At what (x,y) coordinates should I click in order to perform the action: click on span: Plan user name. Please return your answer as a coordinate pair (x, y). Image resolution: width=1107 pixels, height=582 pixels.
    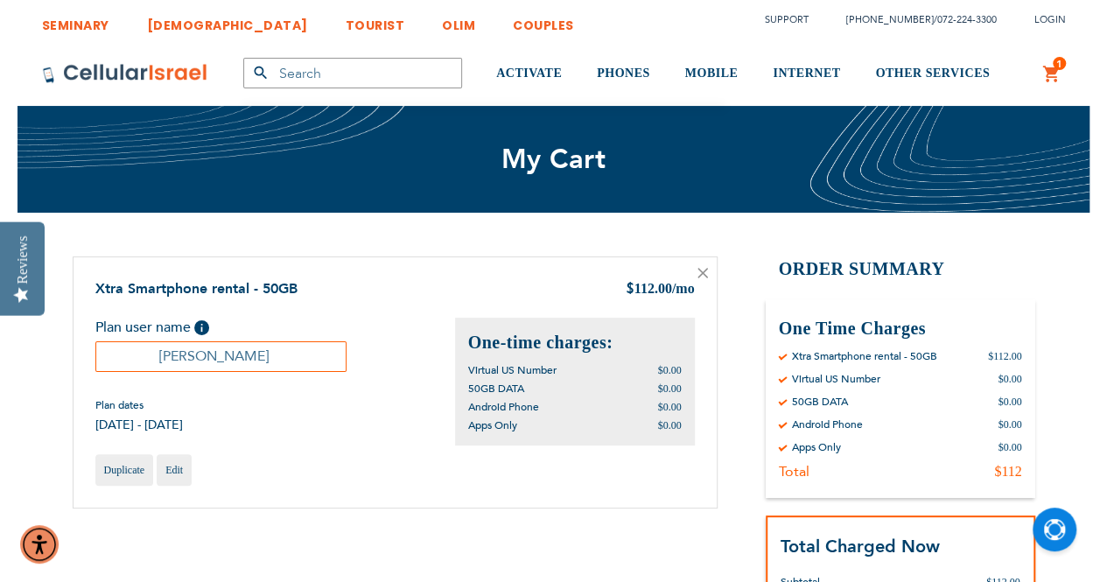
    Looking at the image, I should click on (143, 327).